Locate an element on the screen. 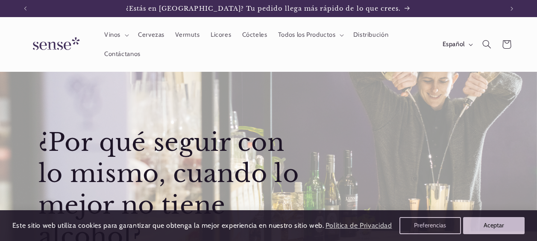  span: Todos los Productos is located at coordinates (306, 35).